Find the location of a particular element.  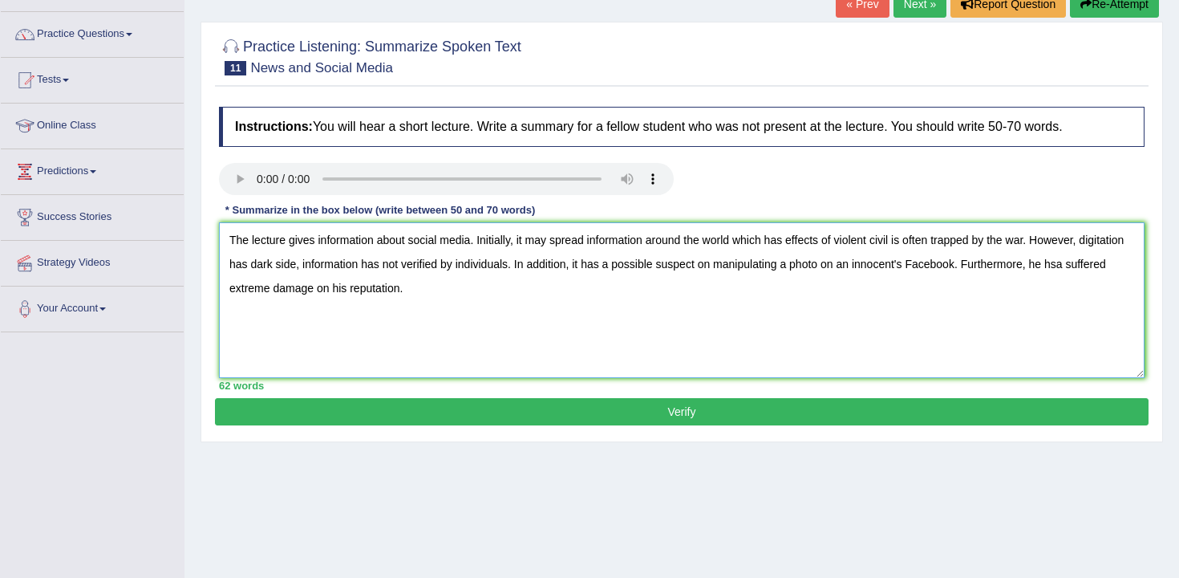

span: 11 is located at coordinates (235, 68).